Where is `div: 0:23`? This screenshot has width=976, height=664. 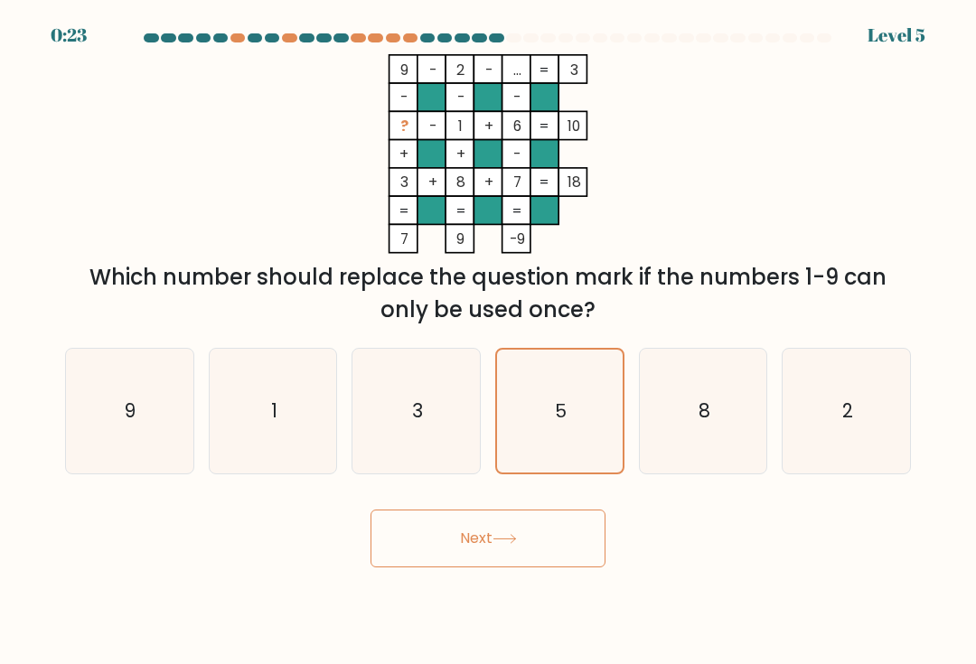
div: 0:23 is located at coordinates (69, 35).